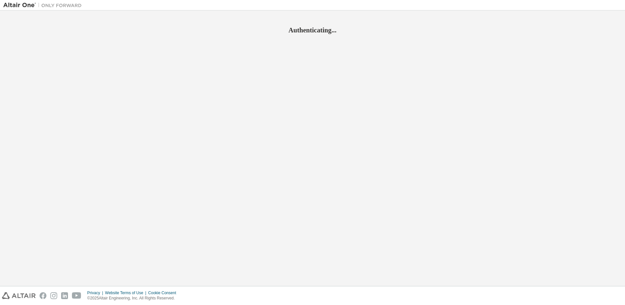 This screenshot has width=625, height=305. I want to click on img: youtube.svg, so click(77, 295).